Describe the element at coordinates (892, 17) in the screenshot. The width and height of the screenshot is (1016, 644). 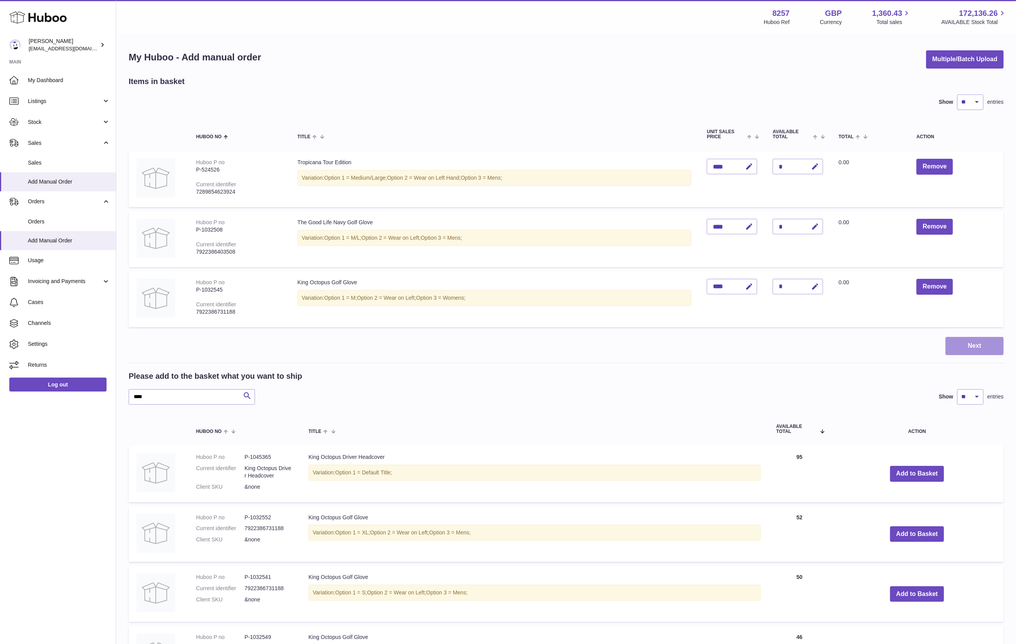
I see `a: 1,360.43 Total sales` at that location.